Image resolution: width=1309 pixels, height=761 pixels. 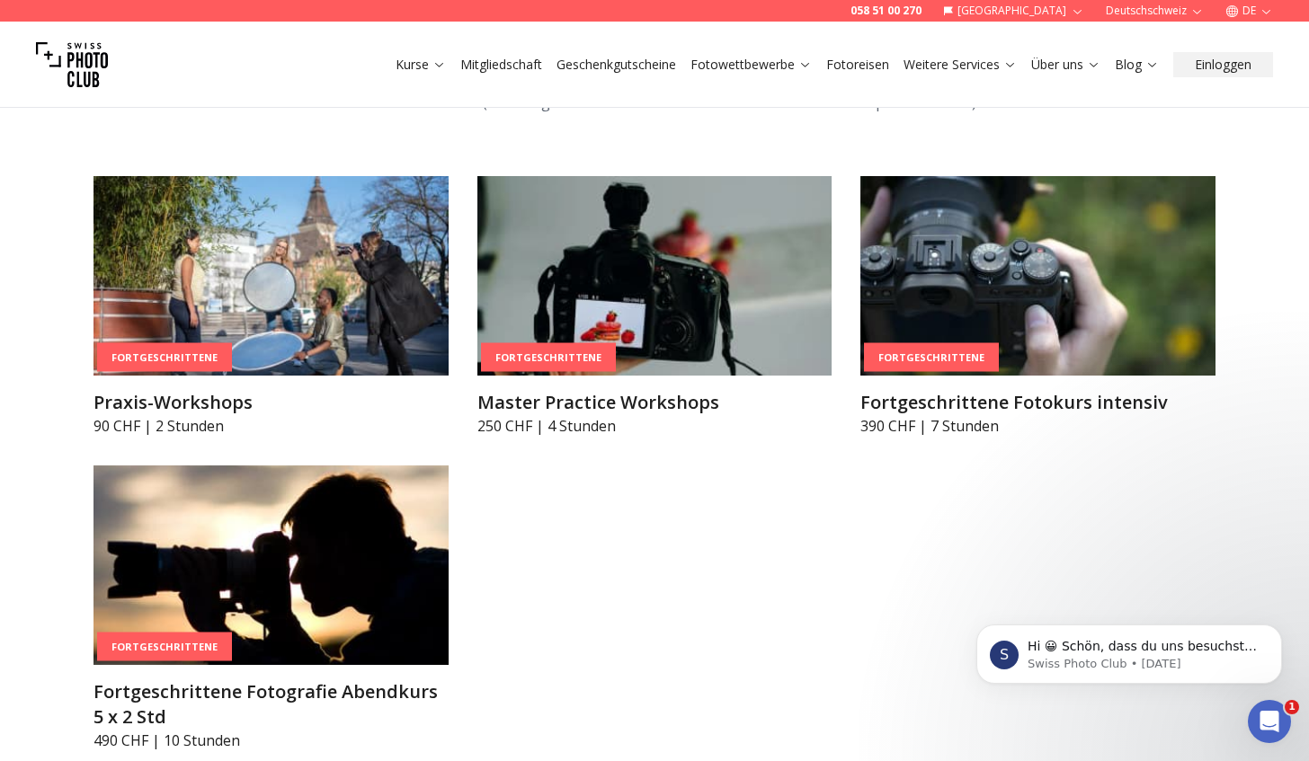 What do you see at coordinates (194, 60) in the screenshot?
I see `p: Hi 😀 Schön, dass du uns besuchst. Stell' uns gerne jederzeit Fragen oder hinterlasse ein Feedback.` at bounding box center [194, 60].